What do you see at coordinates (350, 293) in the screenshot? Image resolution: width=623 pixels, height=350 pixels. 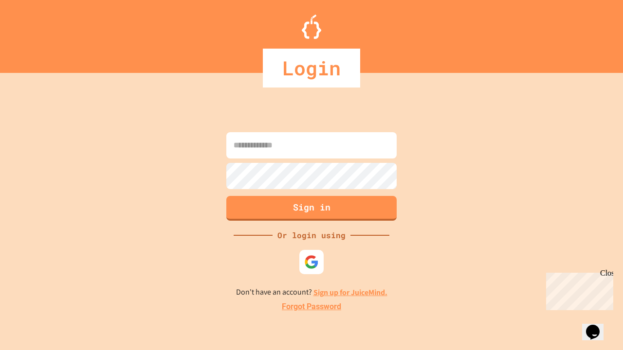 I see `a: Sign up for JuiceMind.` at bounding box center [350, 293].